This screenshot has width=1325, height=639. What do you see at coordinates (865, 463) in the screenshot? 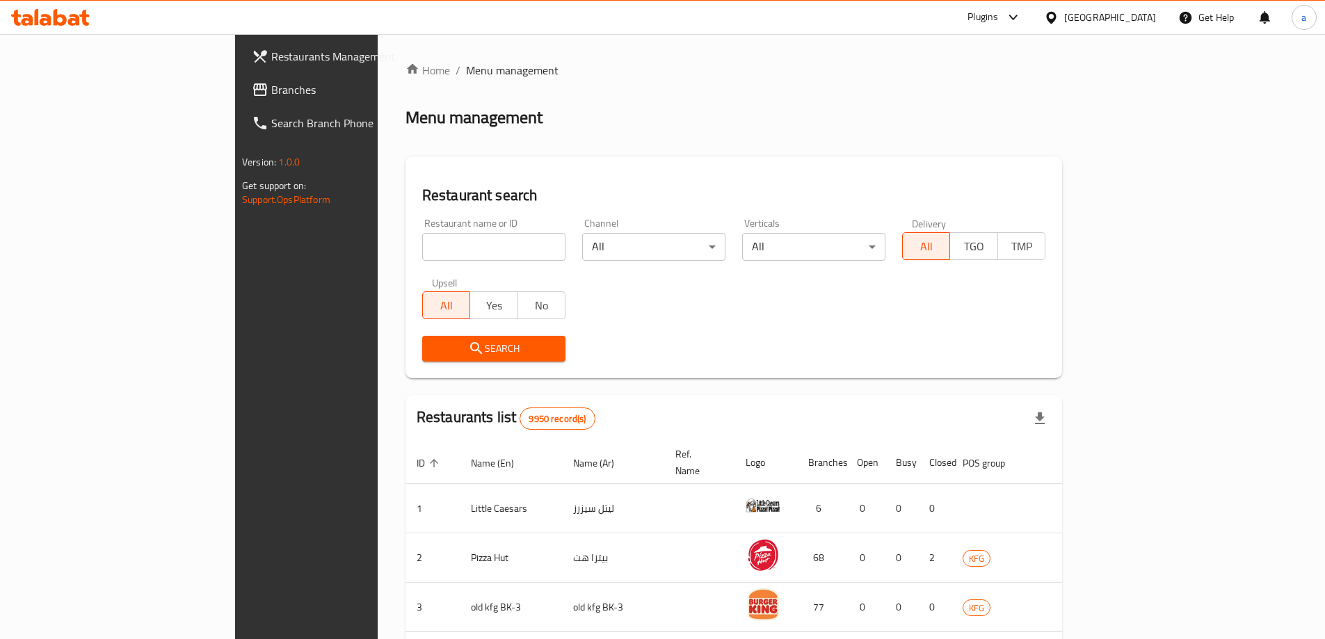
I see `th: Open` at bounding box center [865, 463].